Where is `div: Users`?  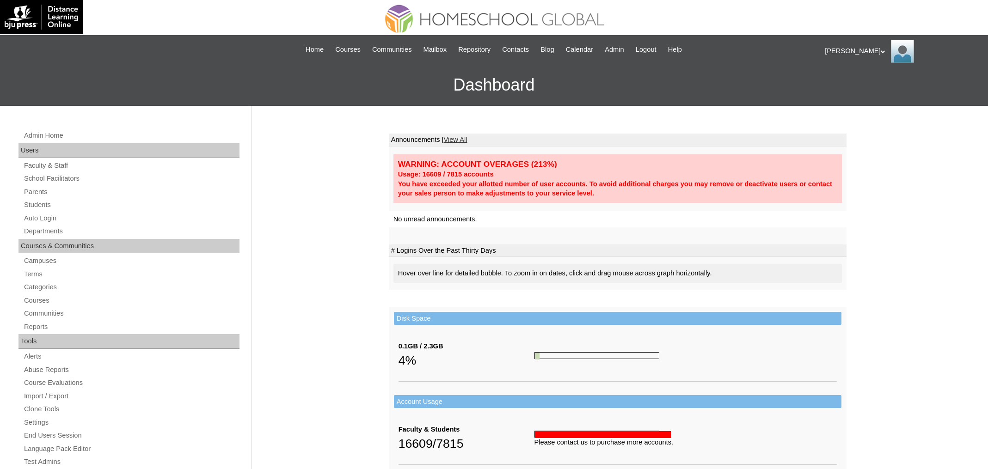 div: Users is located at coordinates (129, 151).